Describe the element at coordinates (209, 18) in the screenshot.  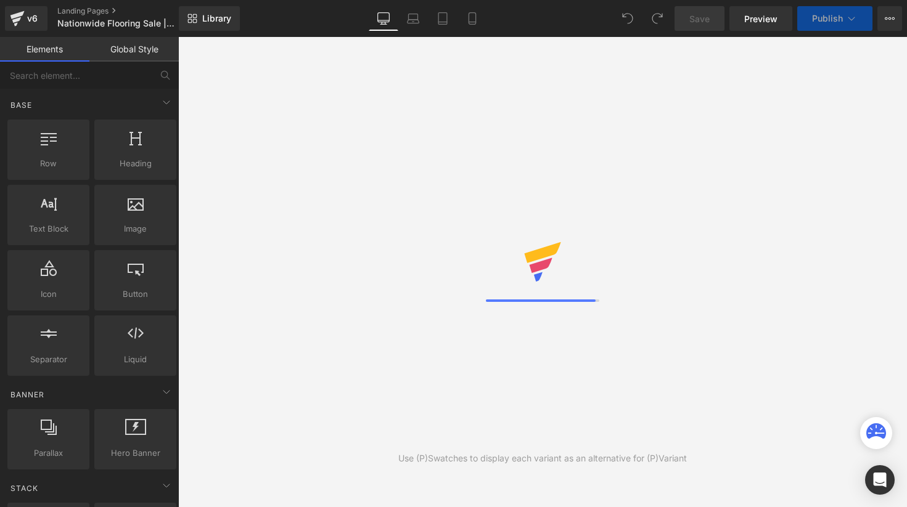
I see `a: New Library` at that location.